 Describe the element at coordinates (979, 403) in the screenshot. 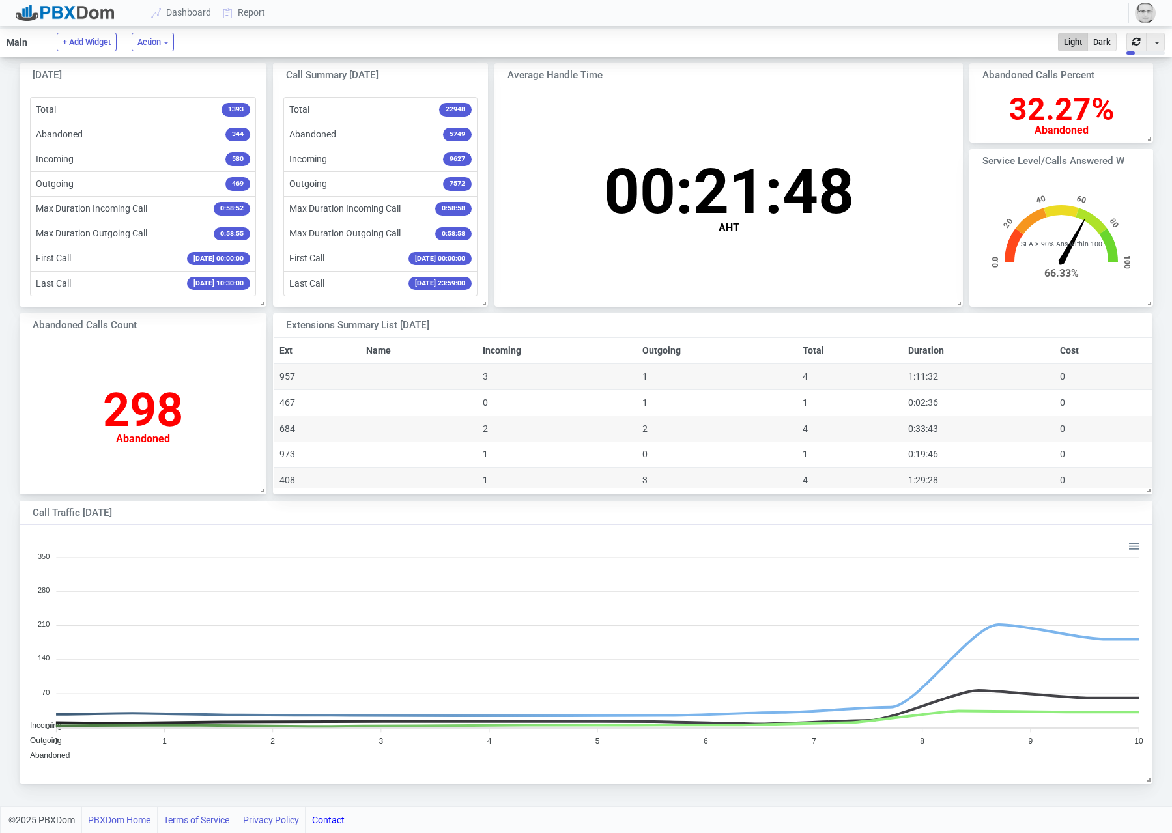

I see `td: 0:02:36` at that location.